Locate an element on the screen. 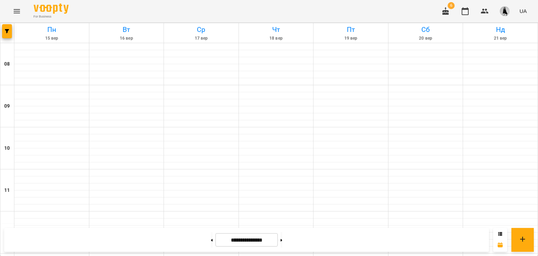 Image resolution: width=538 pixels, height=256 pixels. h6: 21 вер is located at coordinates (501, 38).